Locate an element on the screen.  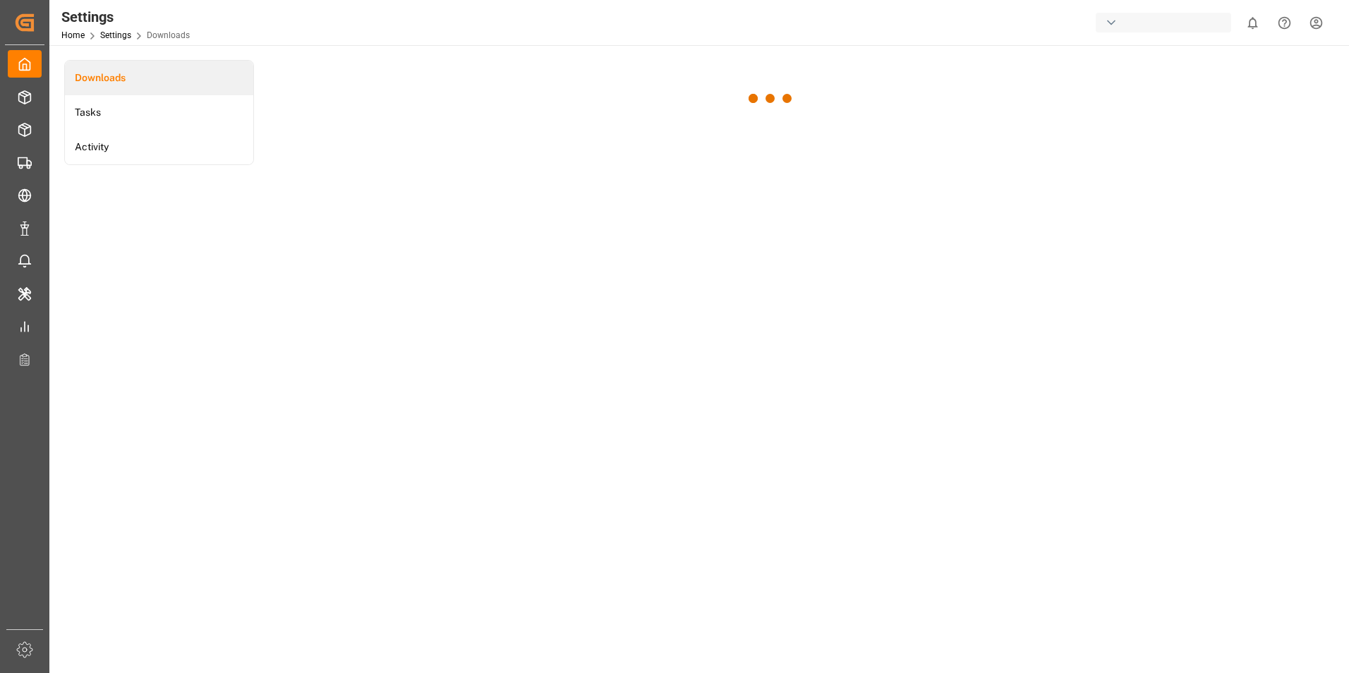
a: Home is located at coordinates (73, 35).